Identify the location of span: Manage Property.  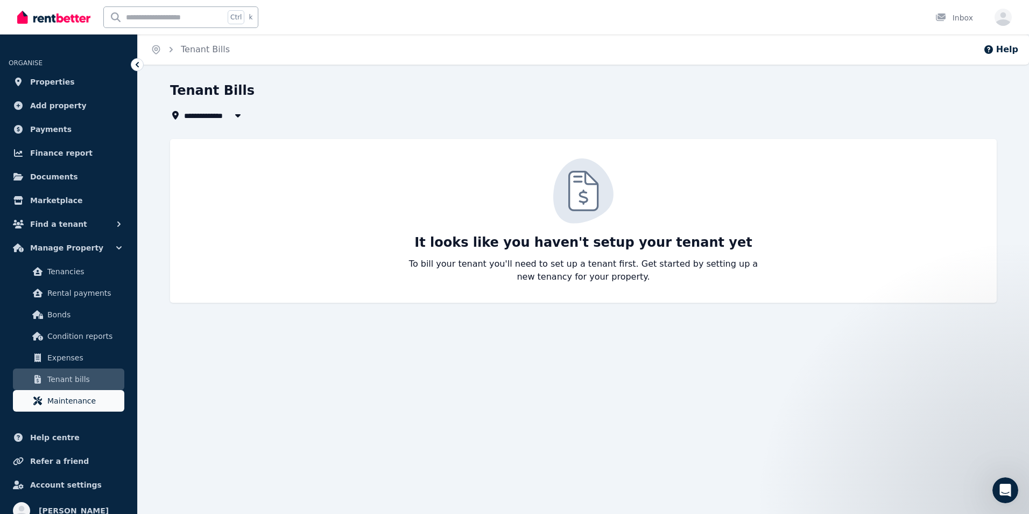
(67, 248).